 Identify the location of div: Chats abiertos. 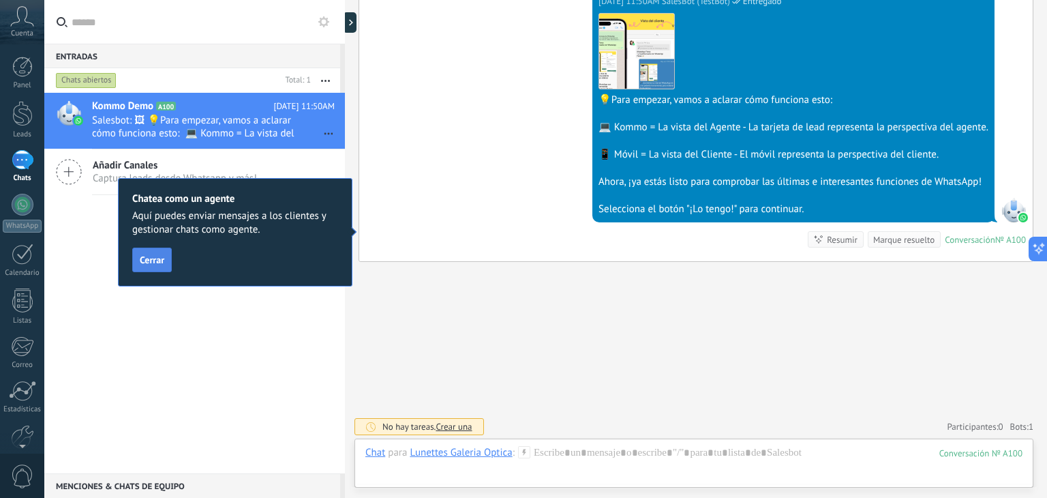
(86, 80).